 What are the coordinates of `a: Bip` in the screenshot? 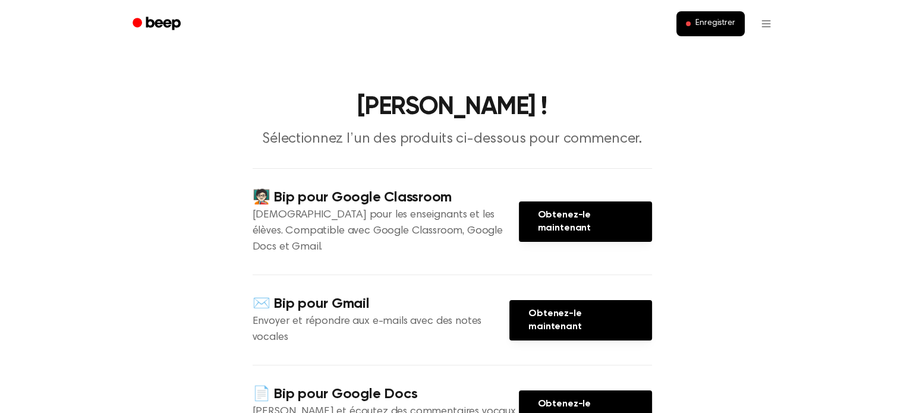 It's located at (158, 24).